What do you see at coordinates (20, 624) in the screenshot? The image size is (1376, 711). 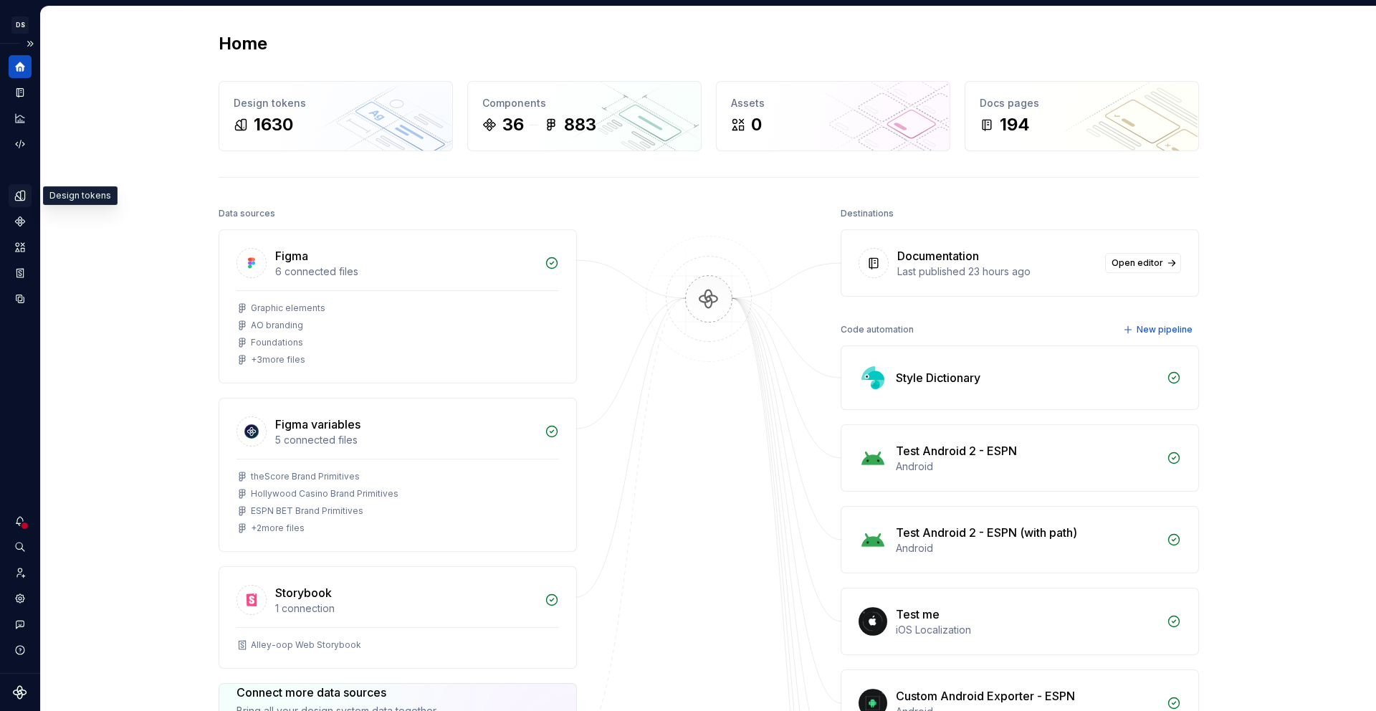 I see `div: Contact support` at bounding box center [20, 624].